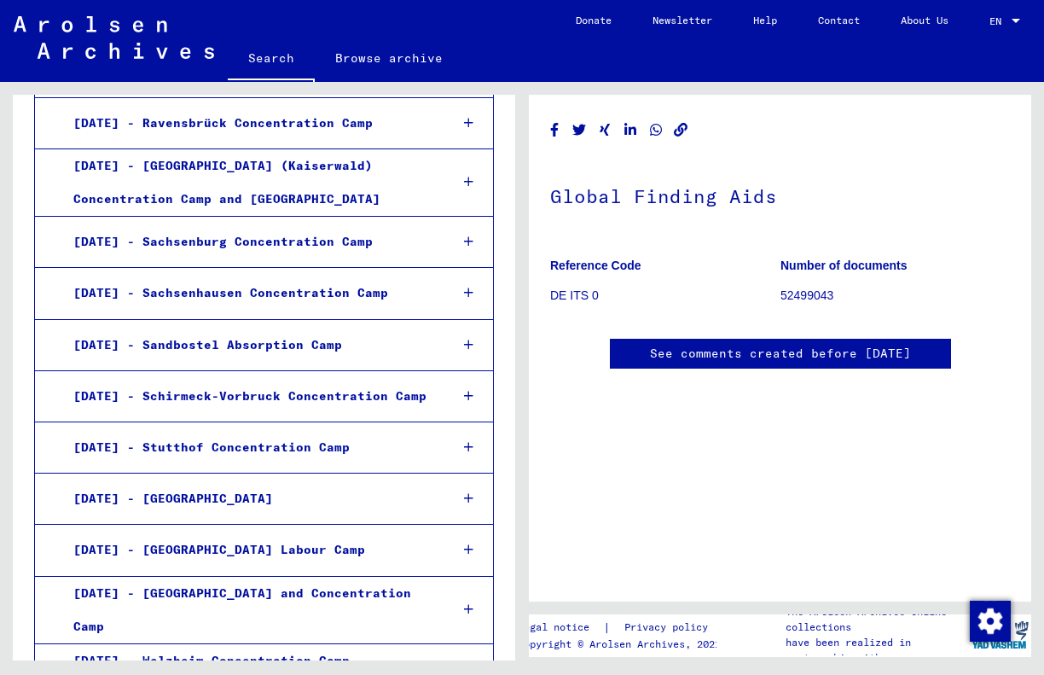  I want to click on button: Share on Twitter, so click(579, 130).